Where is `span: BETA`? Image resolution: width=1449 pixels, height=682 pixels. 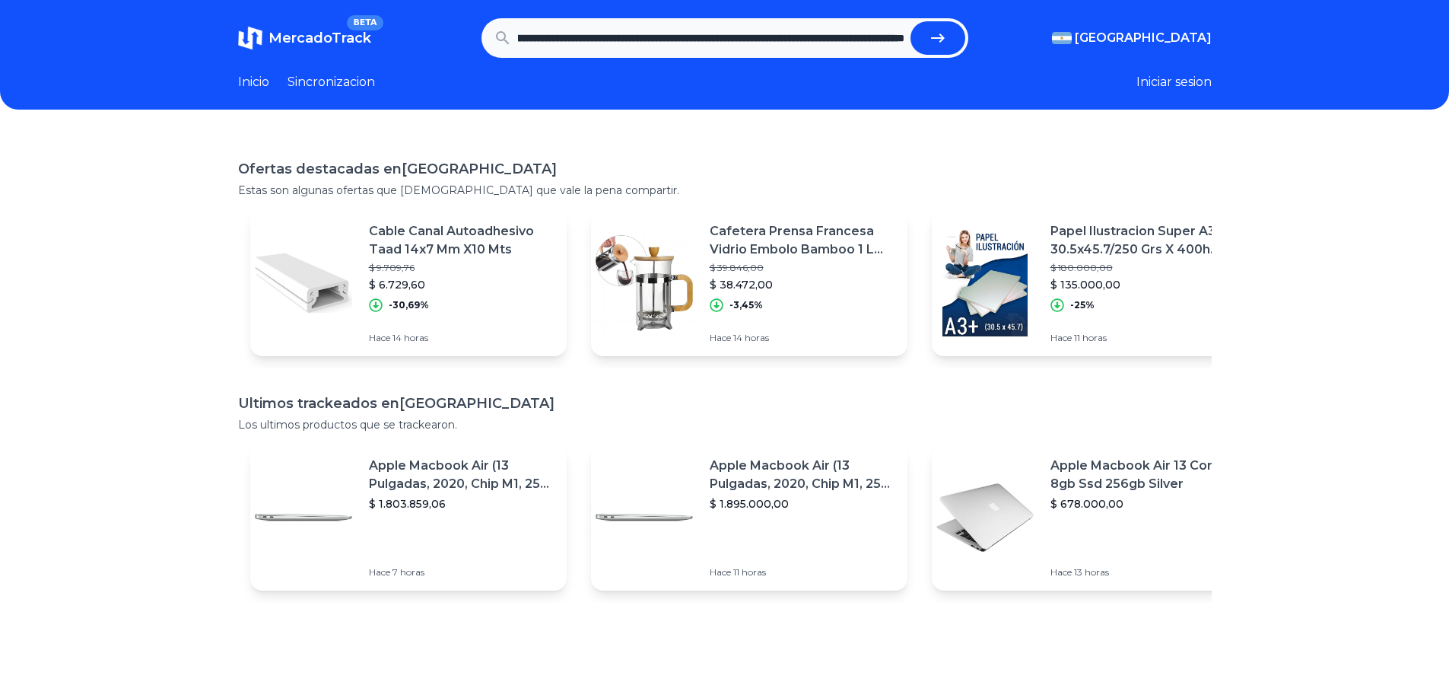
span: BETA is located at coordinates (364, 23).